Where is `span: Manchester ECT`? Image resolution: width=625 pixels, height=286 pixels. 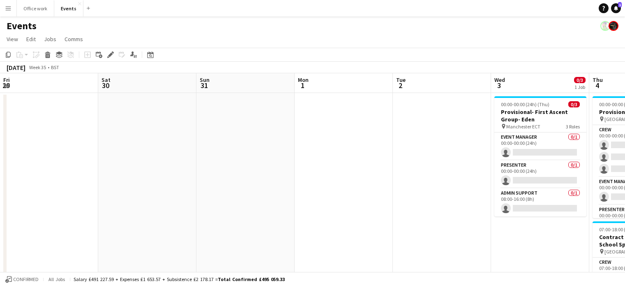
span: Manchester ECT is located at coordinates (523, 126).